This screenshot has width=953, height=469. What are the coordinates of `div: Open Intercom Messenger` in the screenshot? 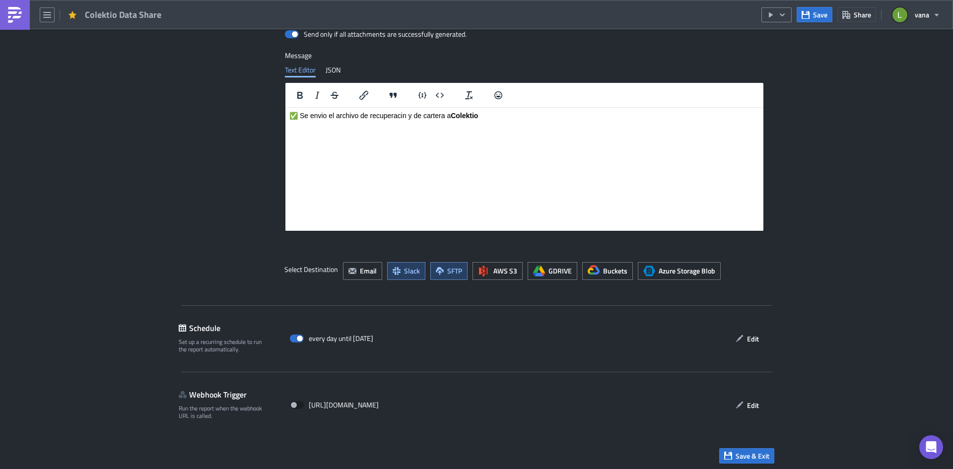 It's located at (931, 447).